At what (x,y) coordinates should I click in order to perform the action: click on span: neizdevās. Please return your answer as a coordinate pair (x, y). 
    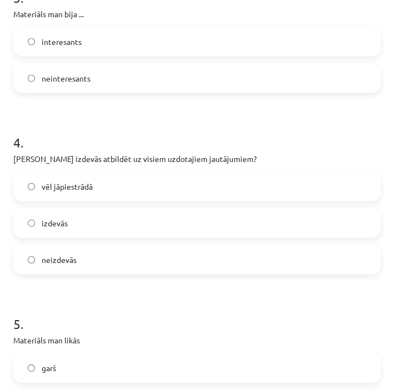
    Looking at the image, I should click on (59, 259).